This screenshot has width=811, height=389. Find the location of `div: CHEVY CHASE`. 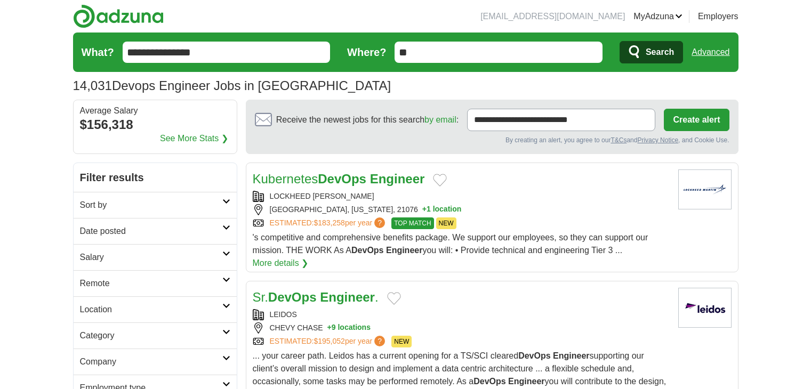

div: CHEVY CHASE is located at coordinates (461, 328).